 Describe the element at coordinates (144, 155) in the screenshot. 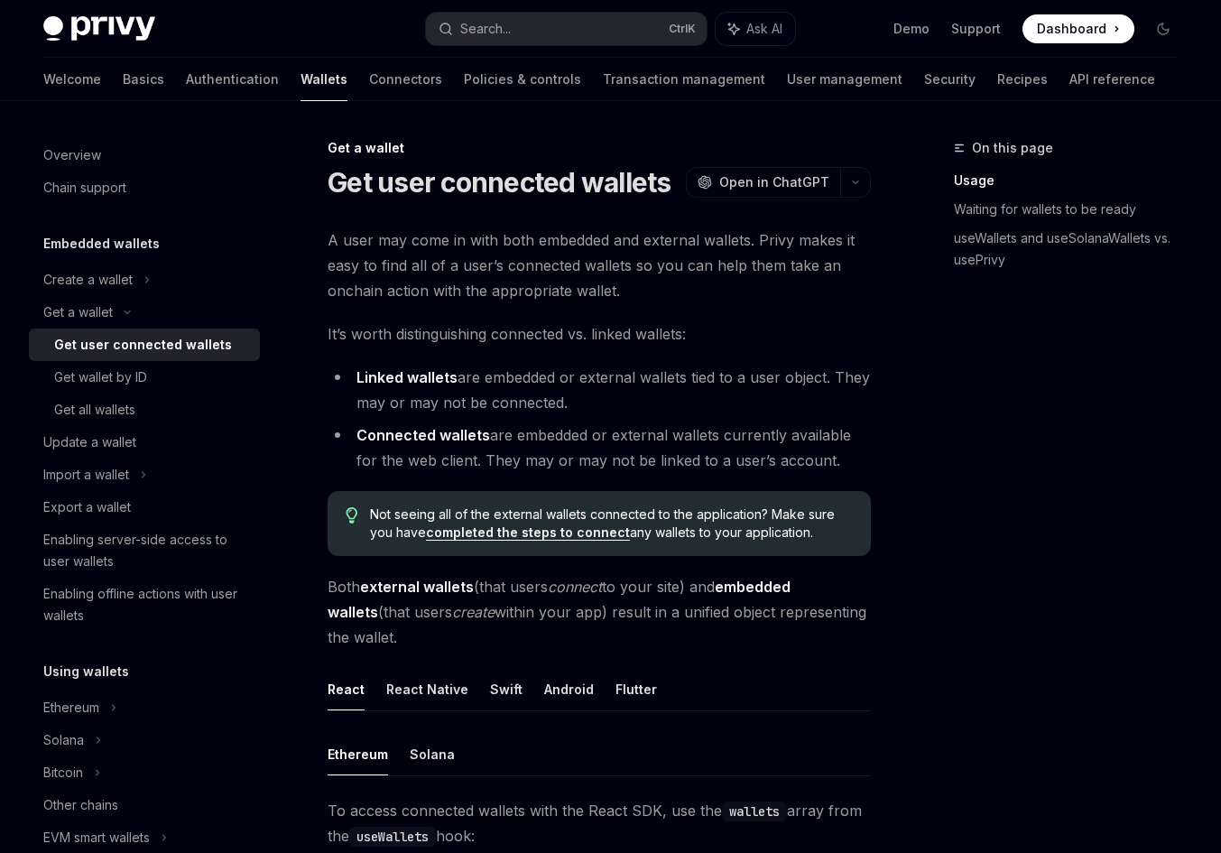

I see `a: Overview` at that location.